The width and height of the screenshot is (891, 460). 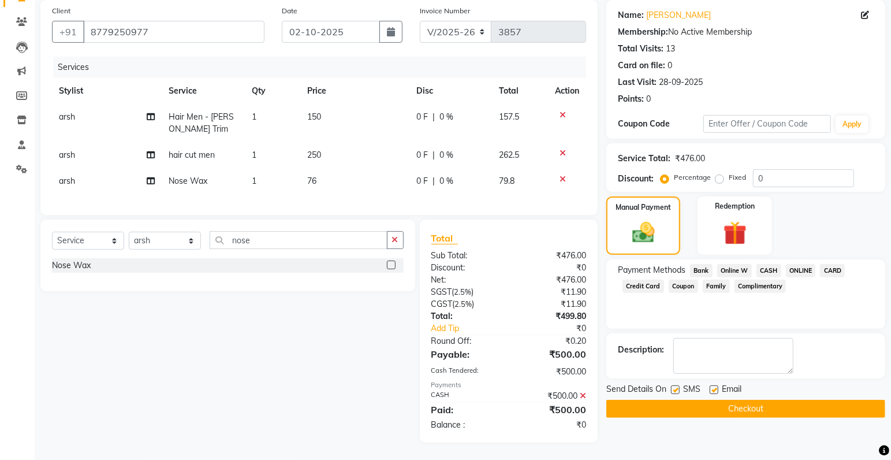 I want to click on label: Client, so click(x=61, y=11).